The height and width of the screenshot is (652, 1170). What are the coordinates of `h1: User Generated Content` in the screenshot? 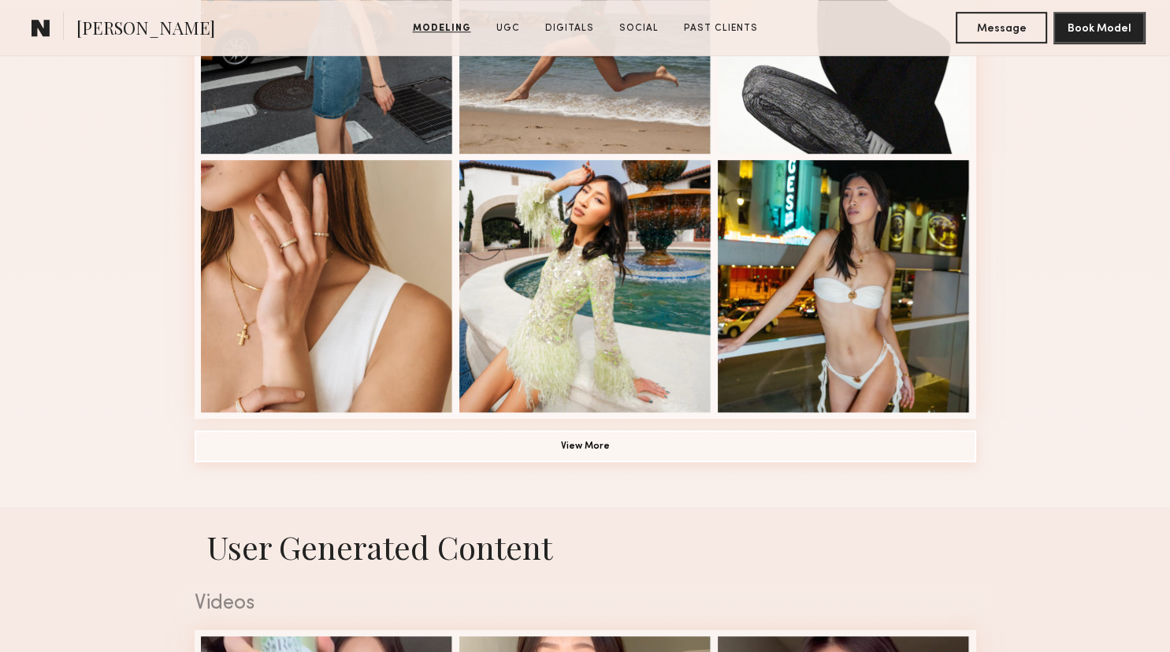 It's located at (585, 546).